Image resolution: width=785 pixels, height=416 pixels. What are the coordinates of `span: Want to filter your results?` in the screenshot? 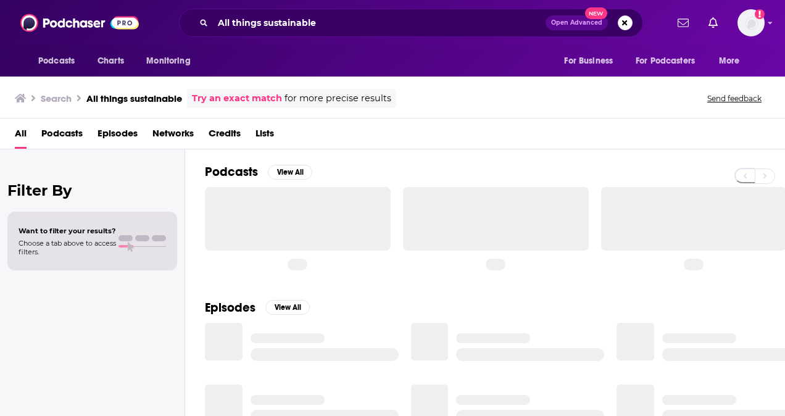 It's located at (67, 231).